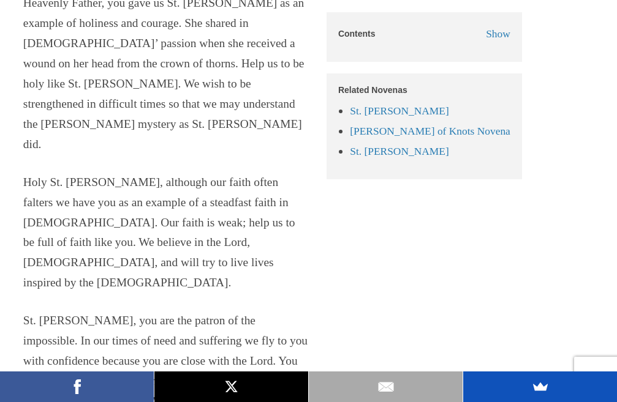  Describe the element at coordinates (539, 387) in the screenshot. I see `a: SumoMe` at that location.